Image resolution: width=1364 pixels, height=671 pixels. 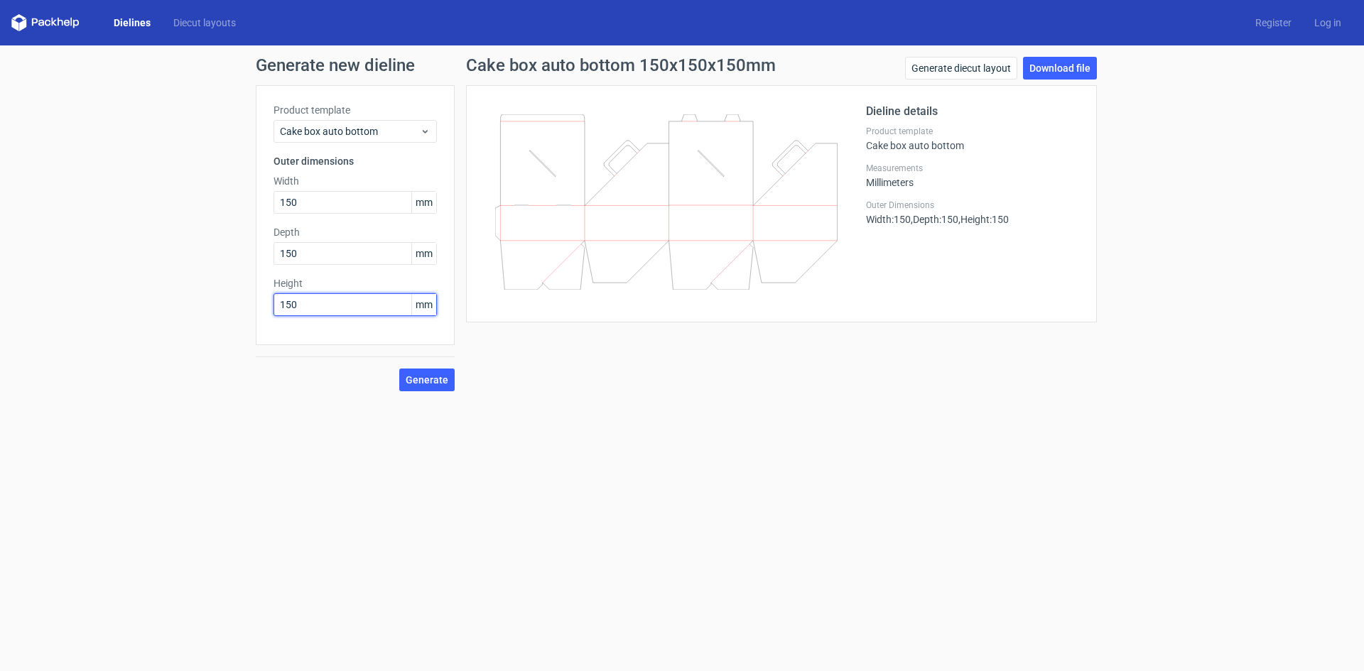 I want to click on label: Depth, so click(x=355, y=232).